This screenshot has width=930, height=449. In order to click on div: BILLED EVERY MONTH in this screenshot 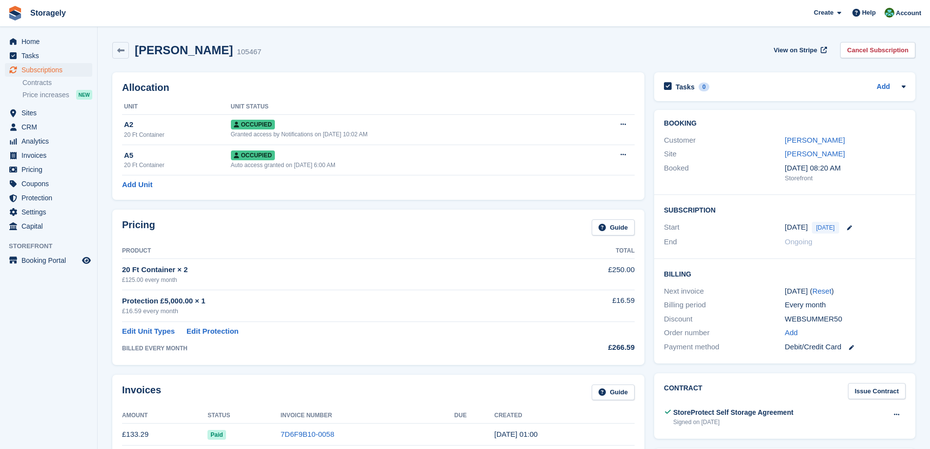, I will do `click(331, 348)`.